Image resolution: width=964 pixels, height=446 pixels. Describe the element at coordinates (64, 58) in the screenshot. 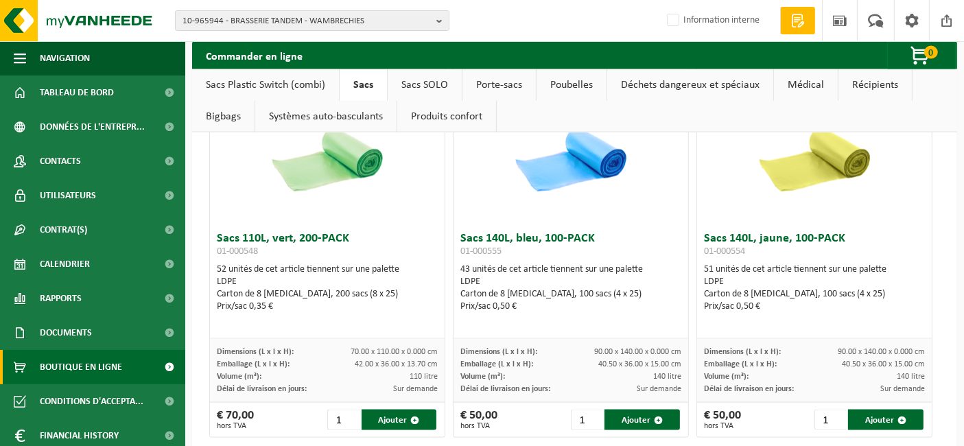

I see `span: Navigation` at that location.